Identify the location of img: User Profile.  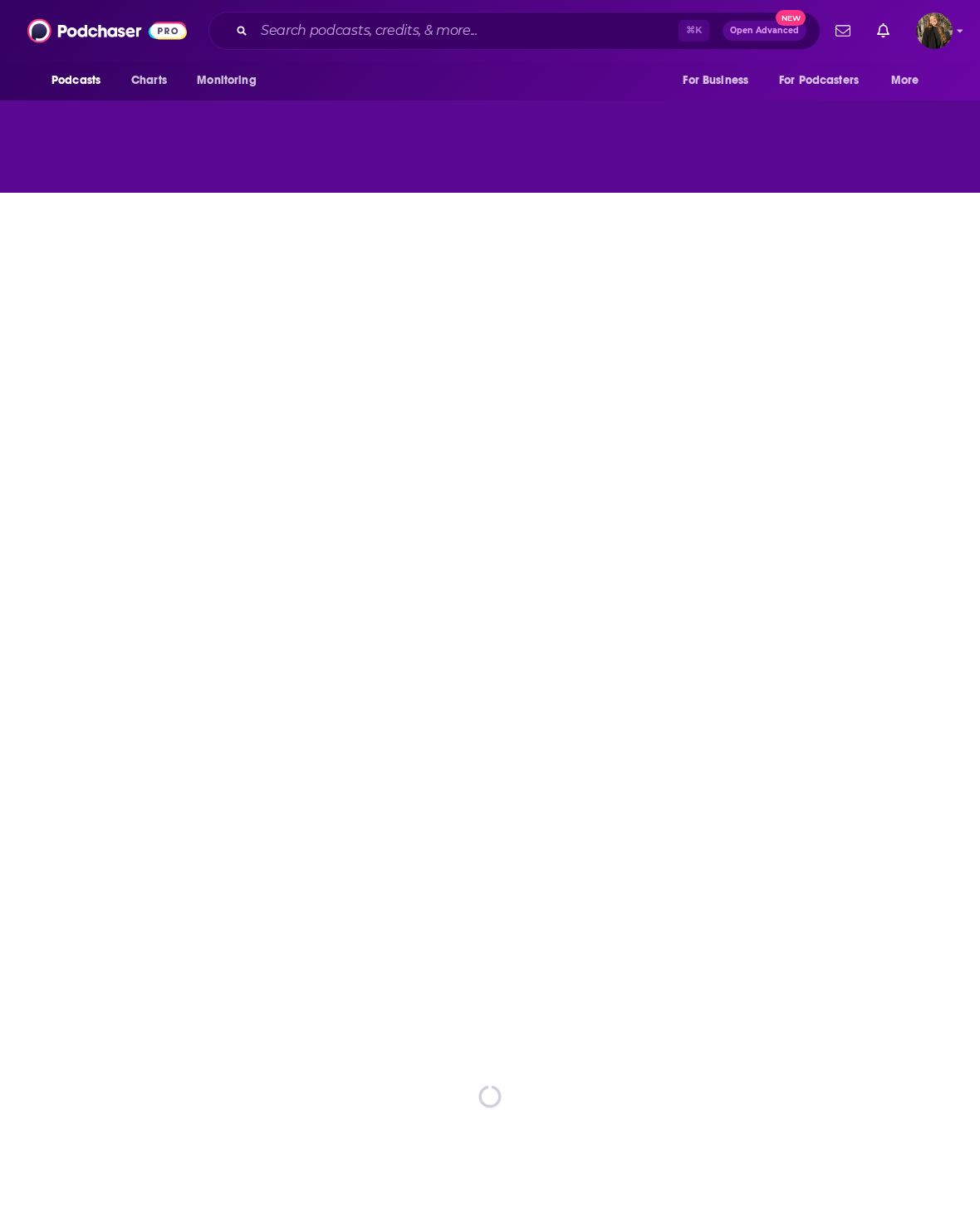
(934, 31).